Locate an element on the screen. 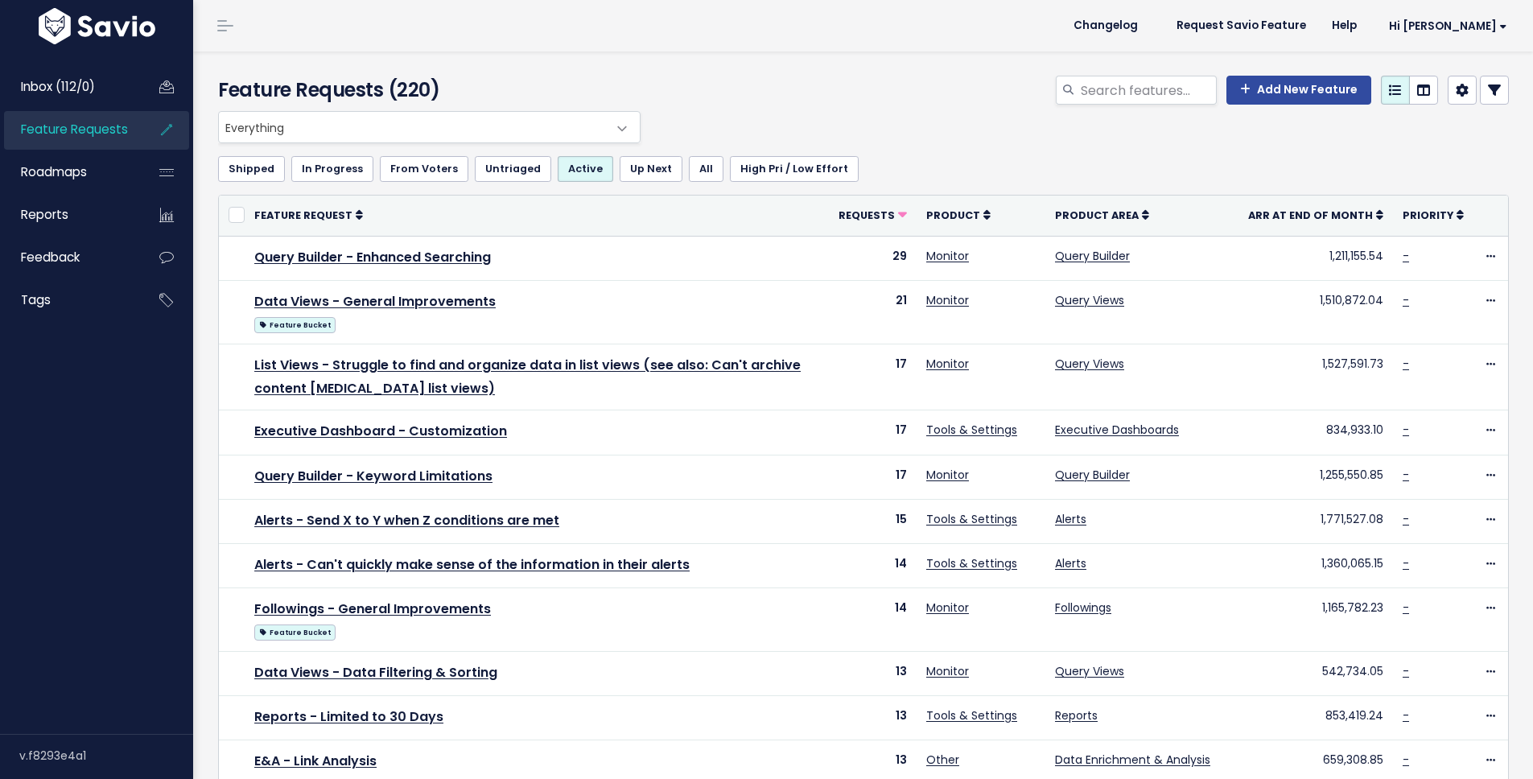  td: 1,360,065.15 is located at coordinates (1316, 565).